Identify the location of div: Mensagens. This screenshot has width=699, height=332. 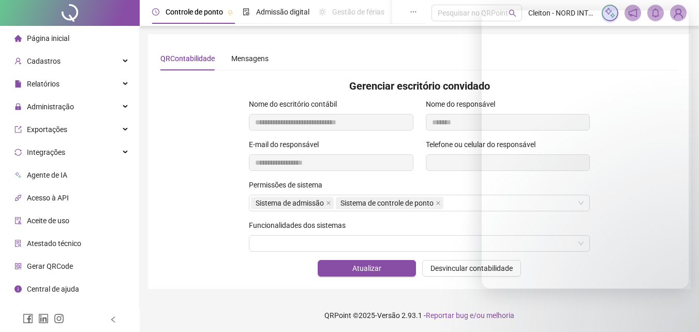
(250, 58).